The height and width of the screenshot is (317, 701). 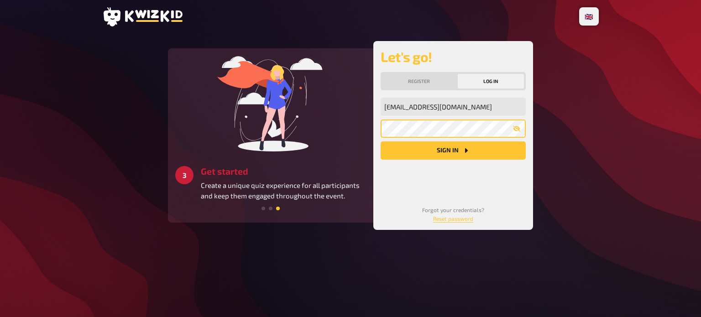 What do you see at coordinates (453, 151) in the screenshot?
I see `button: Sign in` at bounding box center [453, 151].